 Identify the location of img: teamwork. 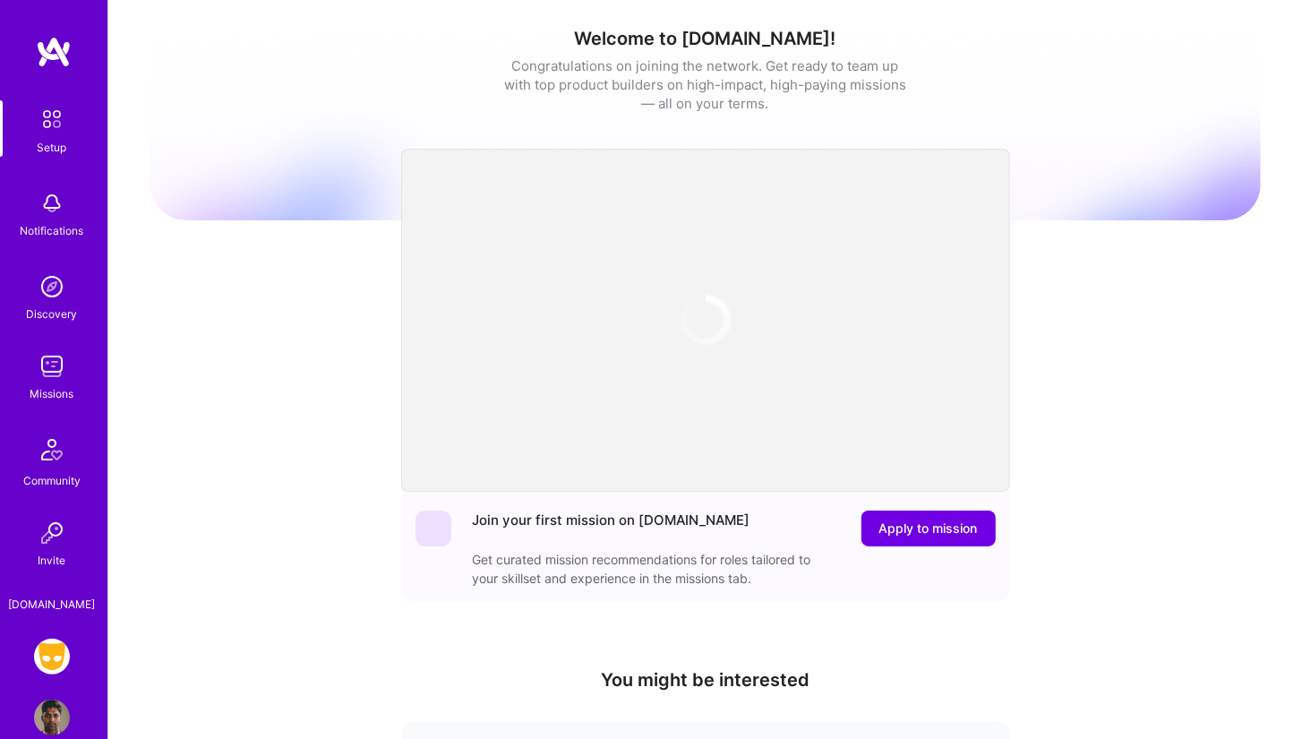
(52, 366).